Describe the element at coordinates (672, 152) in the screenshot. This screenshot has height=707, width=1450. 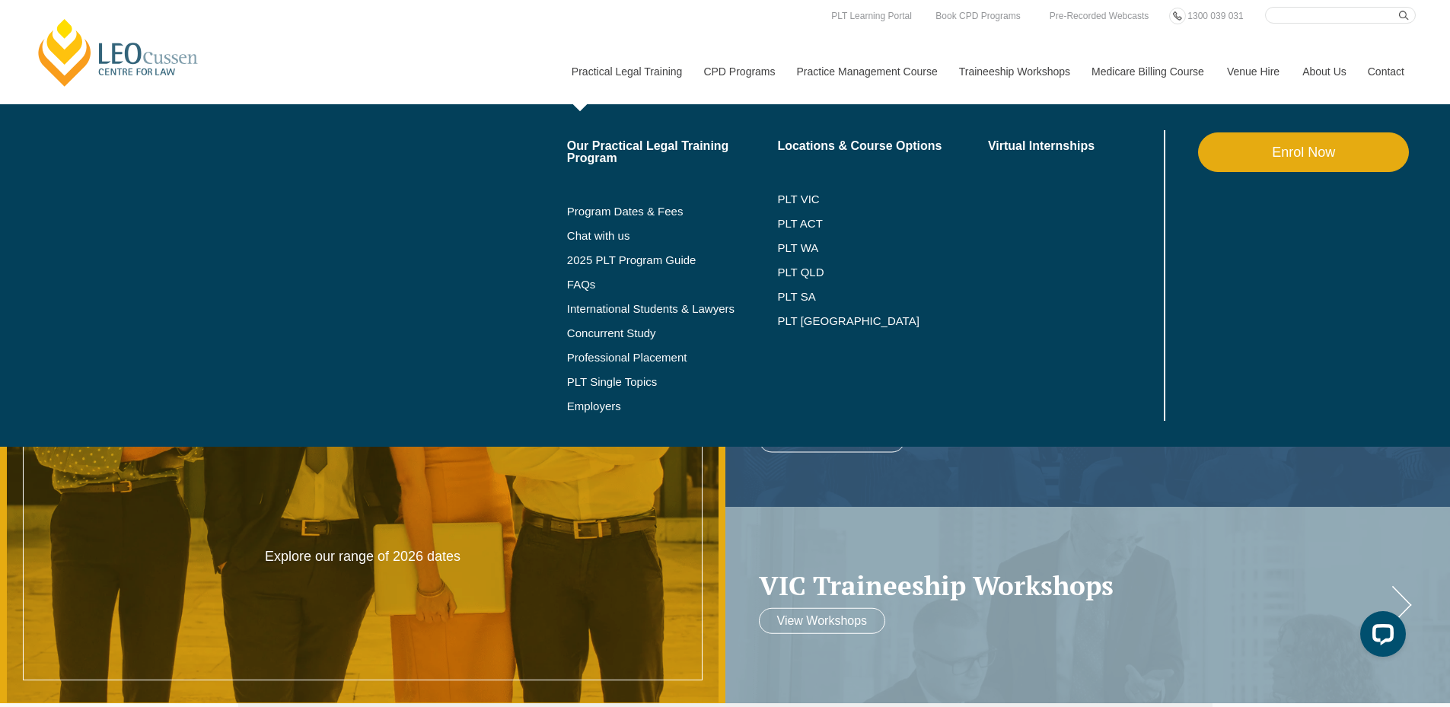
I see `a: Our Practical Legal Training Program` at that location.